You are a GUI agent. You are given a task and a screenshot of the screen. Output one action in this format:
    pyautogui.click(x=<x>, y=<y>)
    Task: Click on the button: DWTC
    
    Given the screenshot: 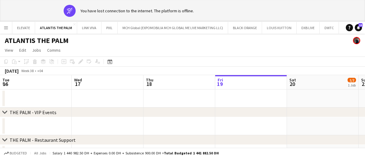 What is the action you would take?
    pyautogui.click(x=329, y=28)
    